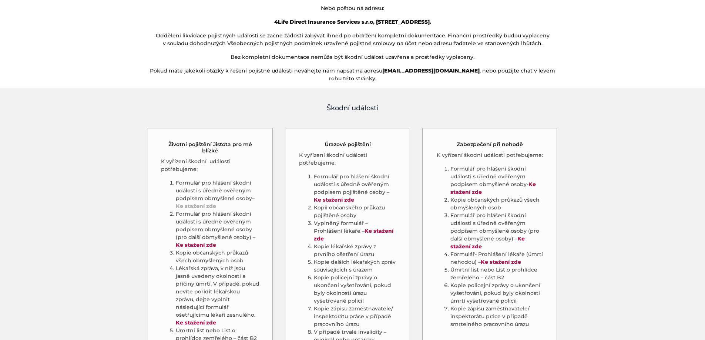 The height and width of the screenshot is (340, 705). I want to click on p: Nebo poštou na adresu:, so click(353, 8).